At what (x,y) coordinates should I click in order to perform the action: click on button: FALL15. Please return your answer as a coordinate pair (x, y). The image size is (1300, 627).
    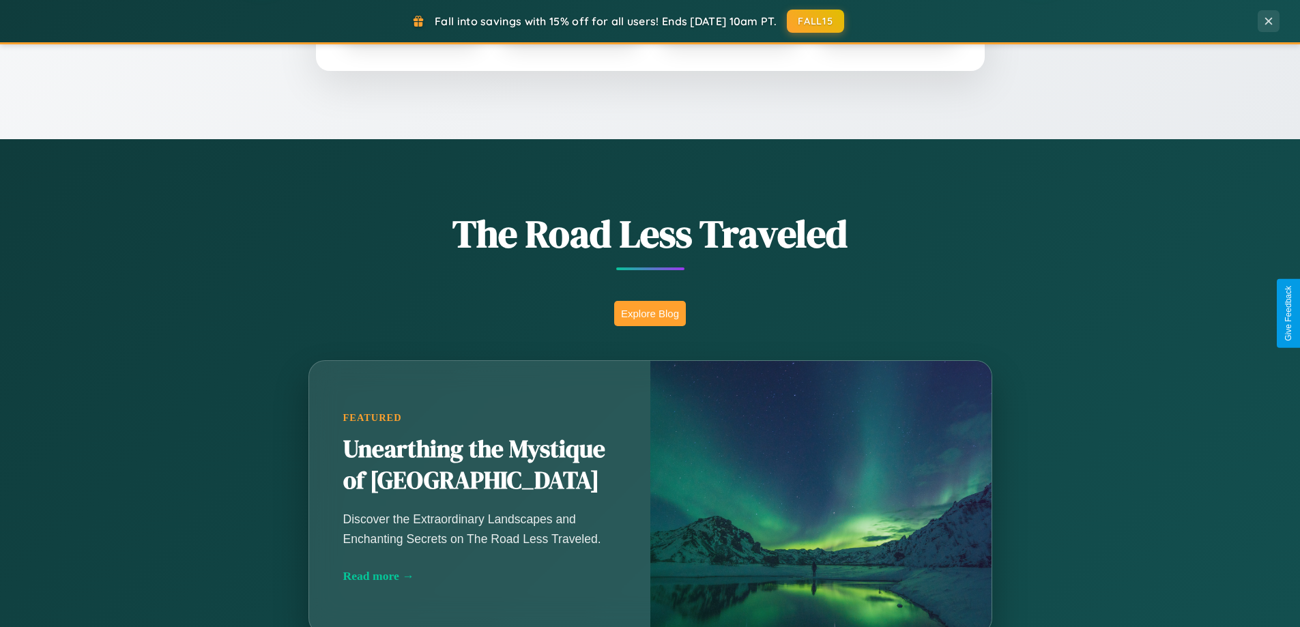
    Looking at the image, I should click on (815, 21).